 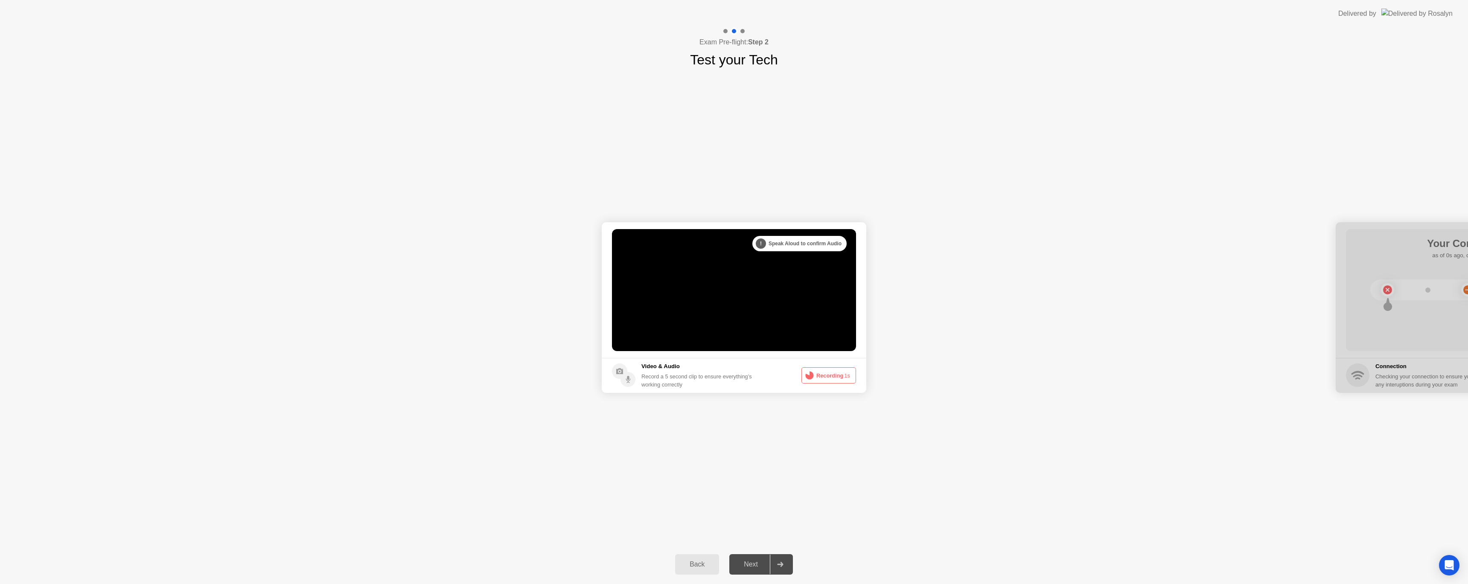 I want to click on h5: Video & Audio, so click(x=698, y=367).